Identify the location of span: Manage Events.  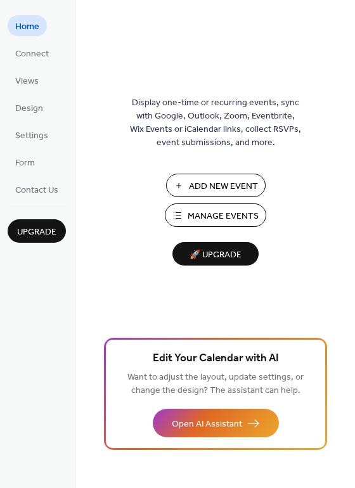
(223, 216).